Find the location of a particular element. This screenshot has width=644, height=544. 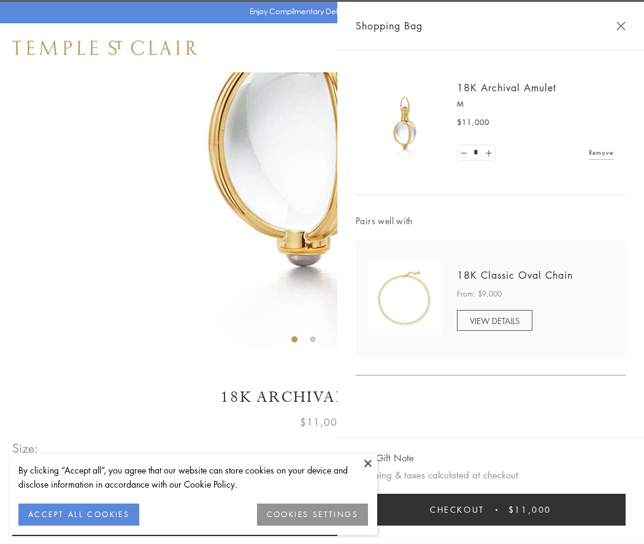

button: Add Gift Note is located at coordinates (384, 458).